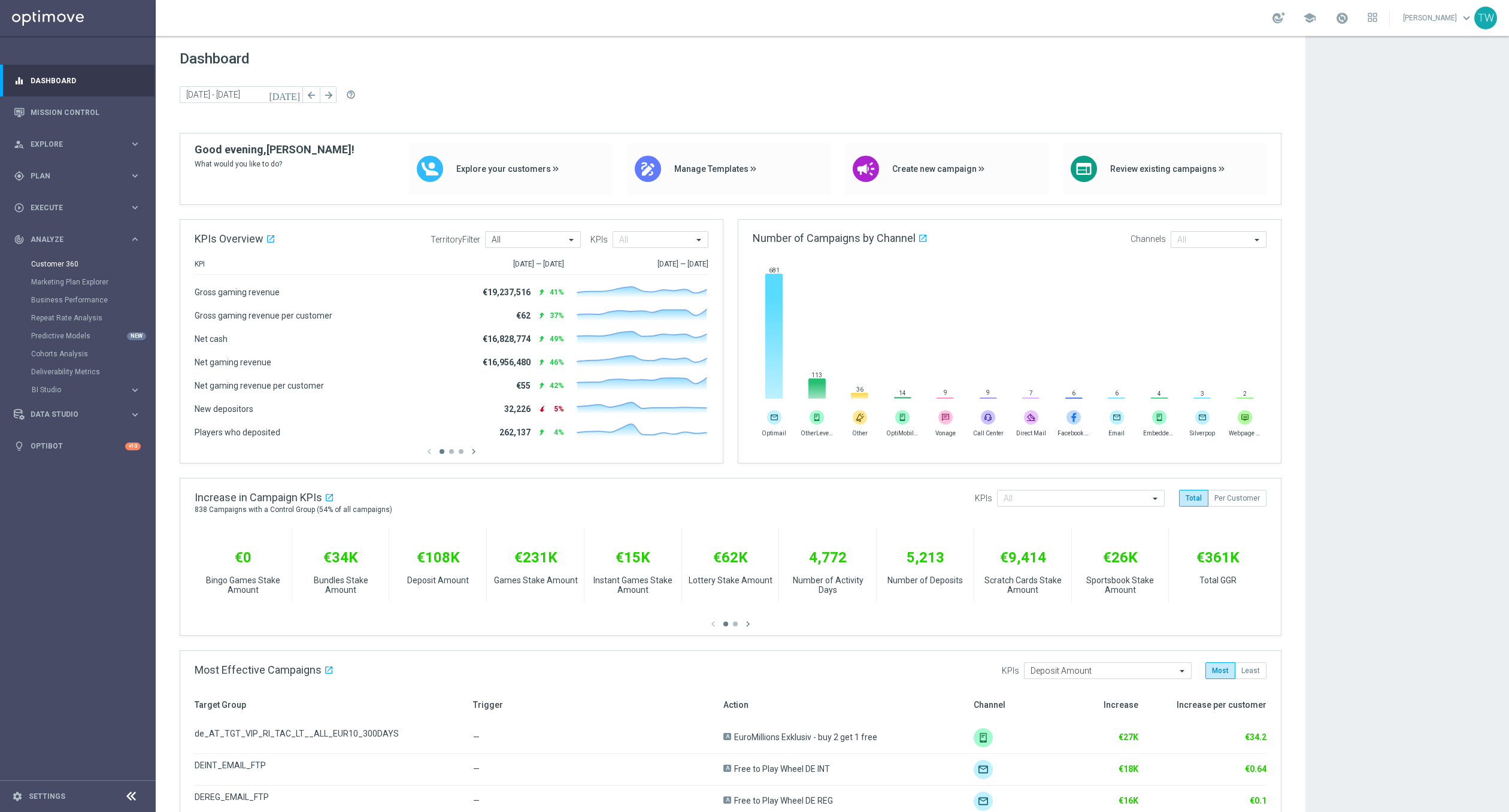 This screenshot has height=812, width=1509. I want to click on a: Dashboard, so click(85, 80).